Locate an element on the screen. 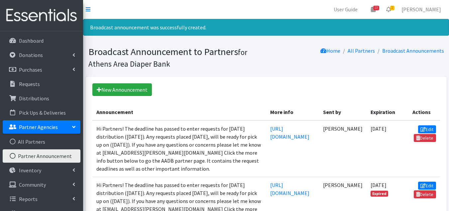 The width and height of the screenshot is (449, 211). a: Donations is located at coordinates (42, 55).